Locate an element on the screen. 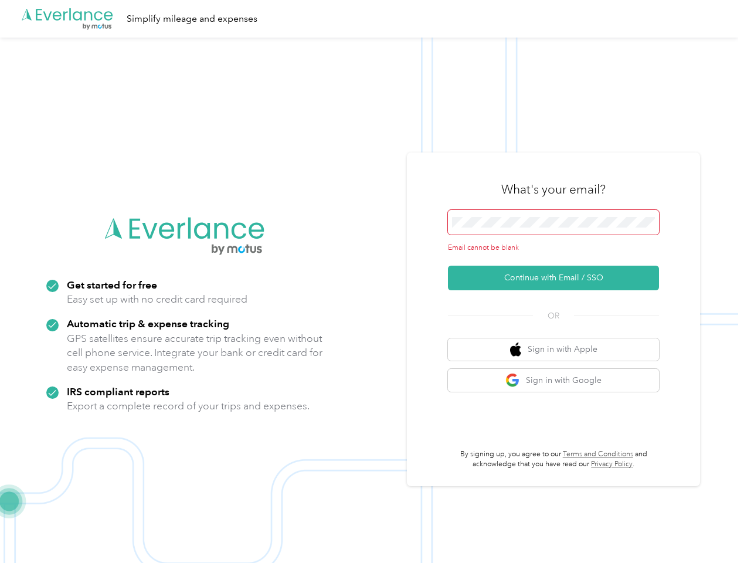  button: Continue with Email / SSO is located at coordinates (553, 278).